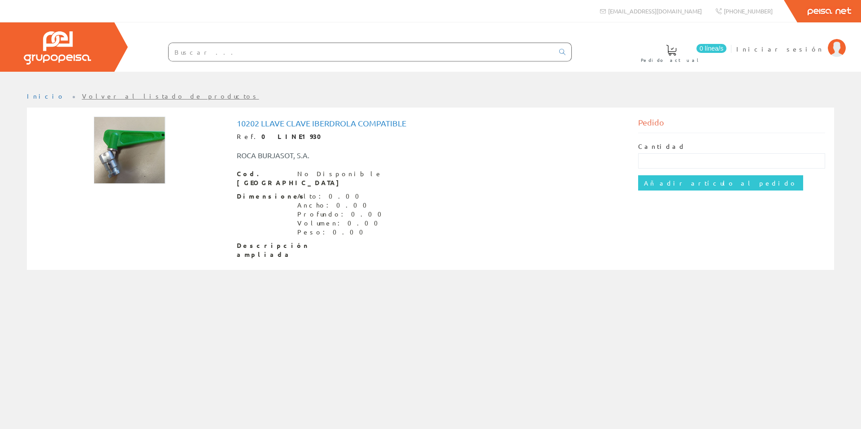 Image resolution: width=861 pixels, height=429 pixels. I want to click on div: No Disponible, so click(340, 174).